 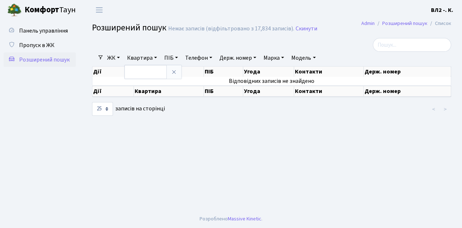 What do you see at coordinates (406, 23) in the screenshot?
I see `nav: breadcrumb` at bounding box center [406, 23].